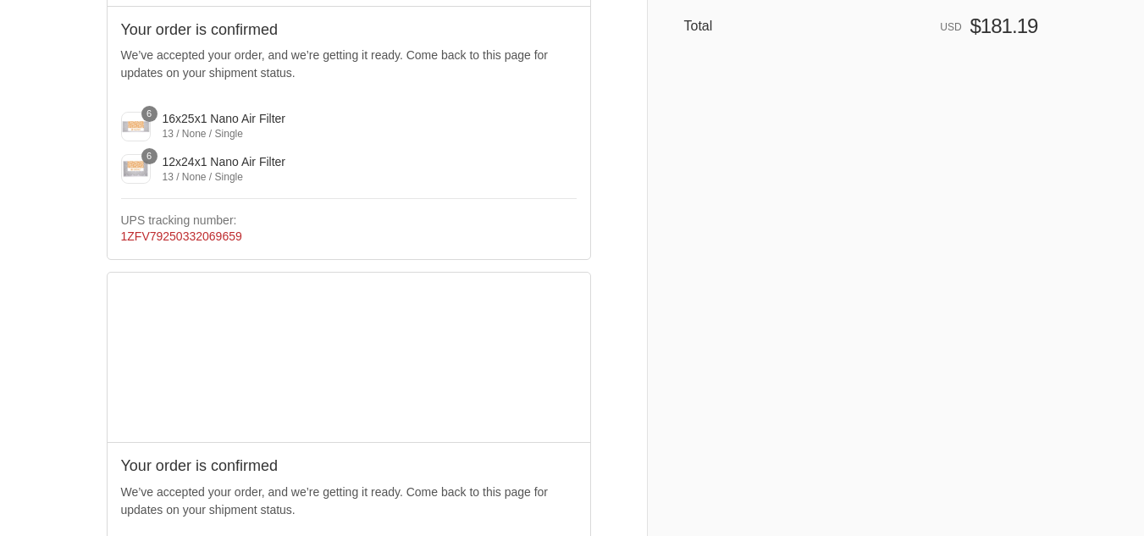  I want to click on strong: UPS tracking number:, so click(179, 220).